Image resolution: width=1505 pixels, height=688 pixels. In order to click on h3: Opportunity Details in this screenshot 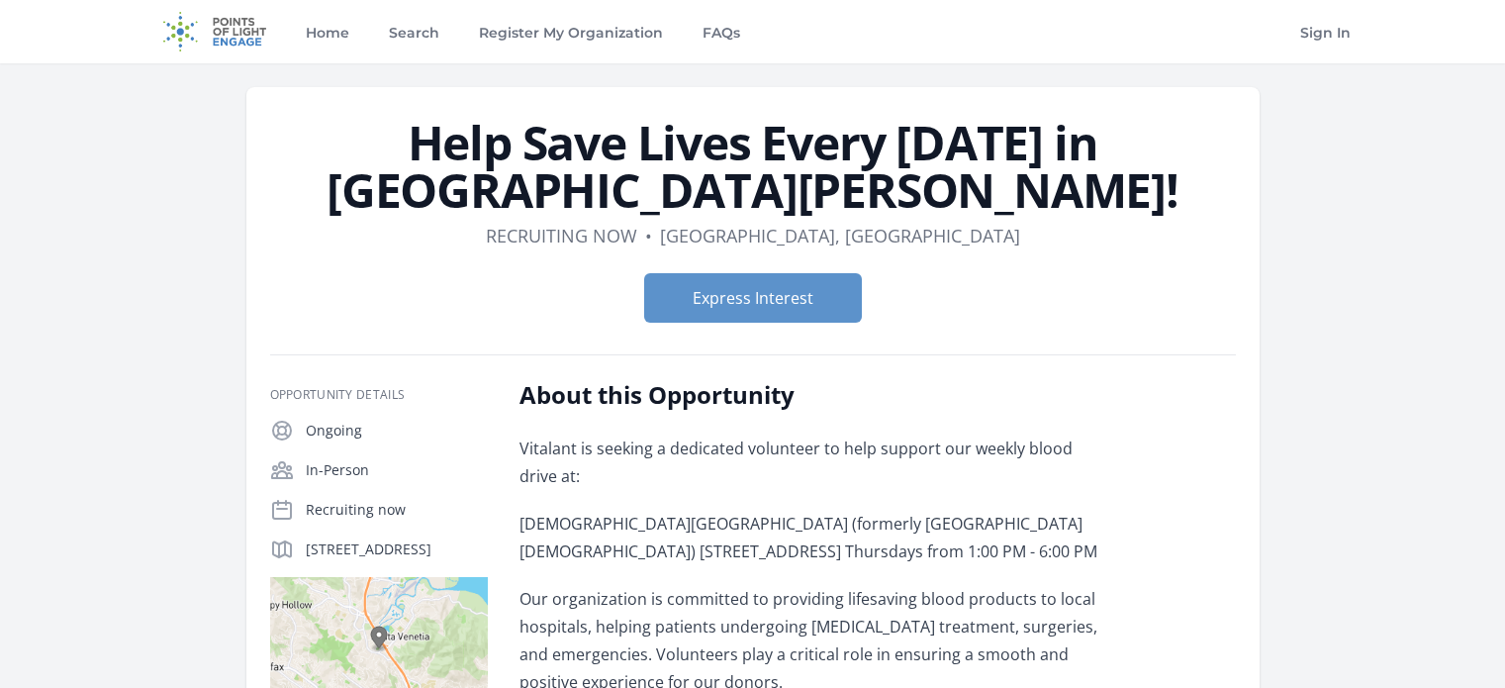, I will do `click(379, 395)`.